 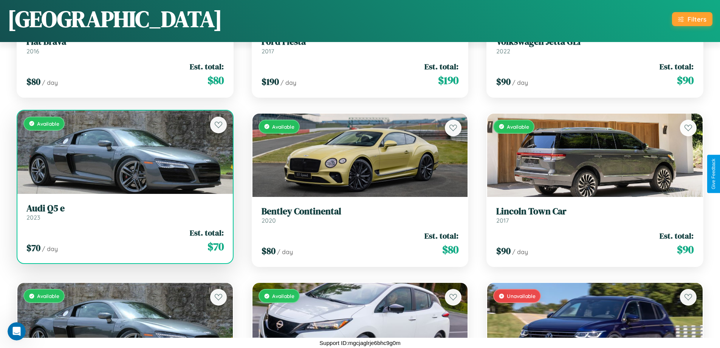 What do you see at coordinates (697, 19) in the screenshot?
I see `div: Filters` at bounding box center [697, 19].